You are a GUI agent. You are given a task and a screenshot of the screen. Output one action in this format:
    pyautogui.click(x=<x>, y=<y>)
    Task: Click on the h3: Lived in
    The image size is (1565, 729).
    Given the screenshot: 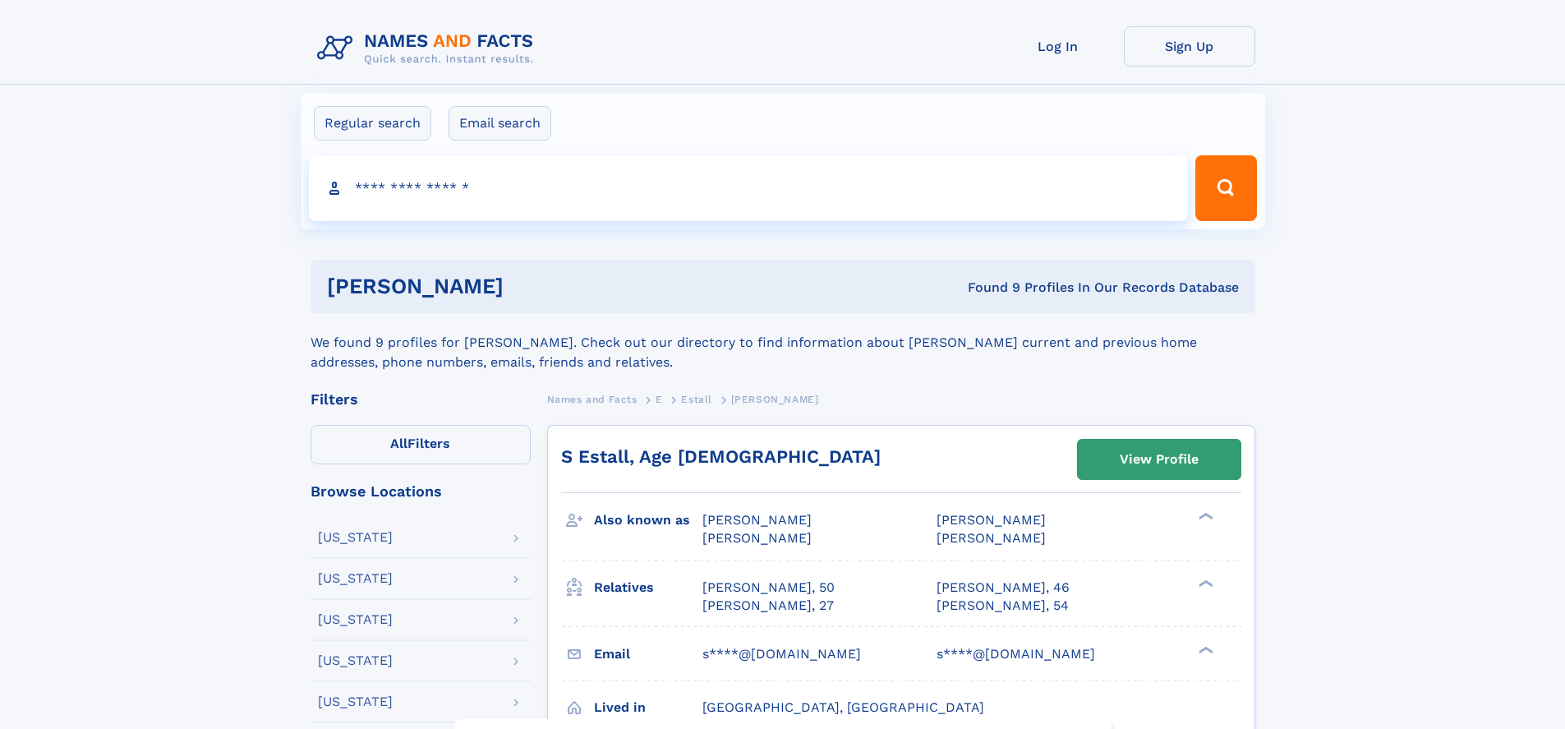 What is the action you would take?
    pyautogui.click(x=648, y=708)
    